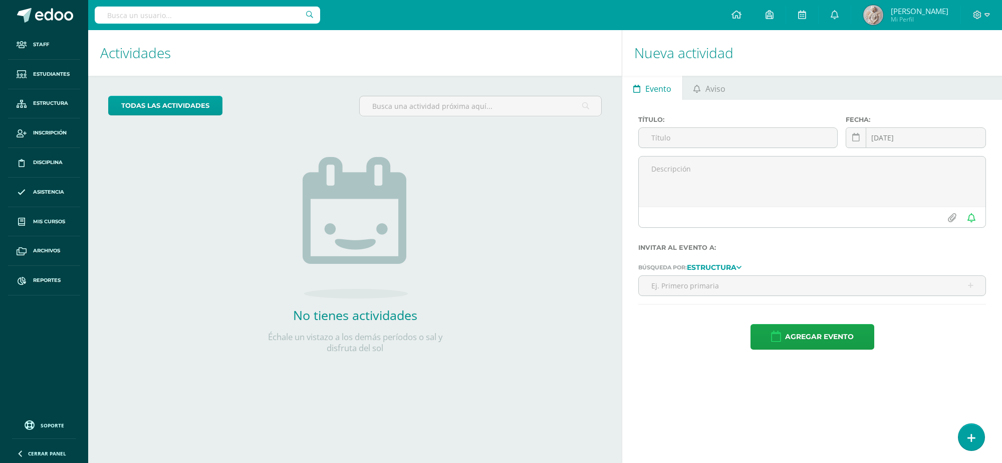  I want to click on span: Cerrar panel, so click(47, 453).